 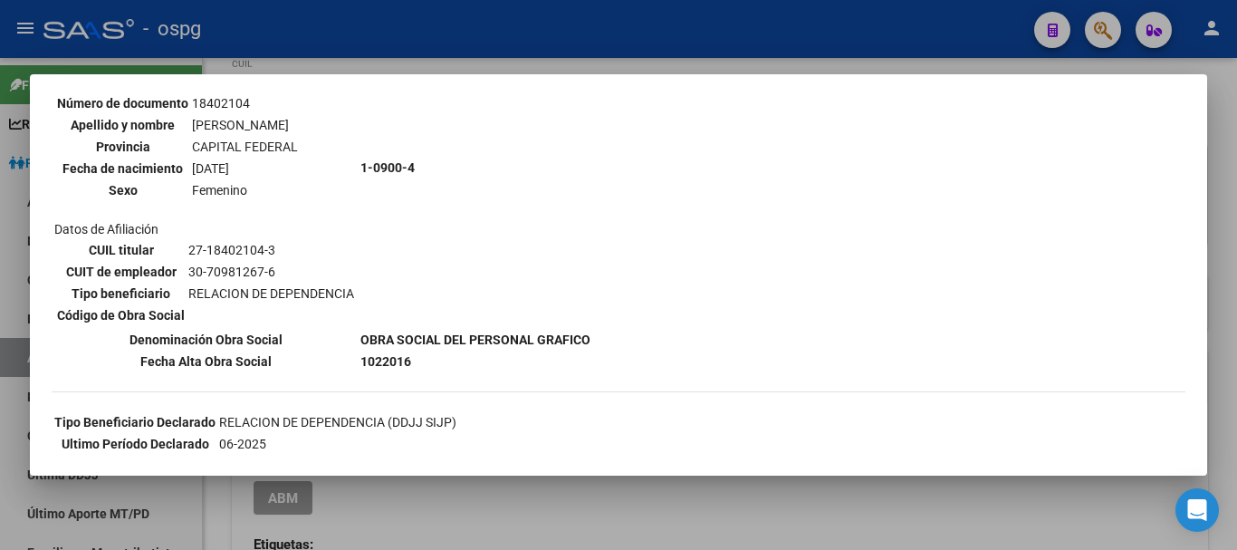 What do you see at coordinates (386, 361) in the screenshot?
I see `b: 1022016` at bounding box center [386, 361].